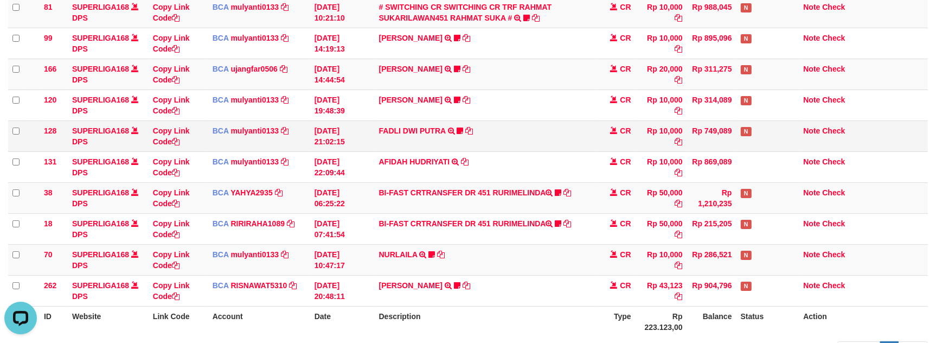 This screenshot has width=936, height=343. Describe the element at coordinates (48, 192) in the screenshot. I see `span: 38` at that location.